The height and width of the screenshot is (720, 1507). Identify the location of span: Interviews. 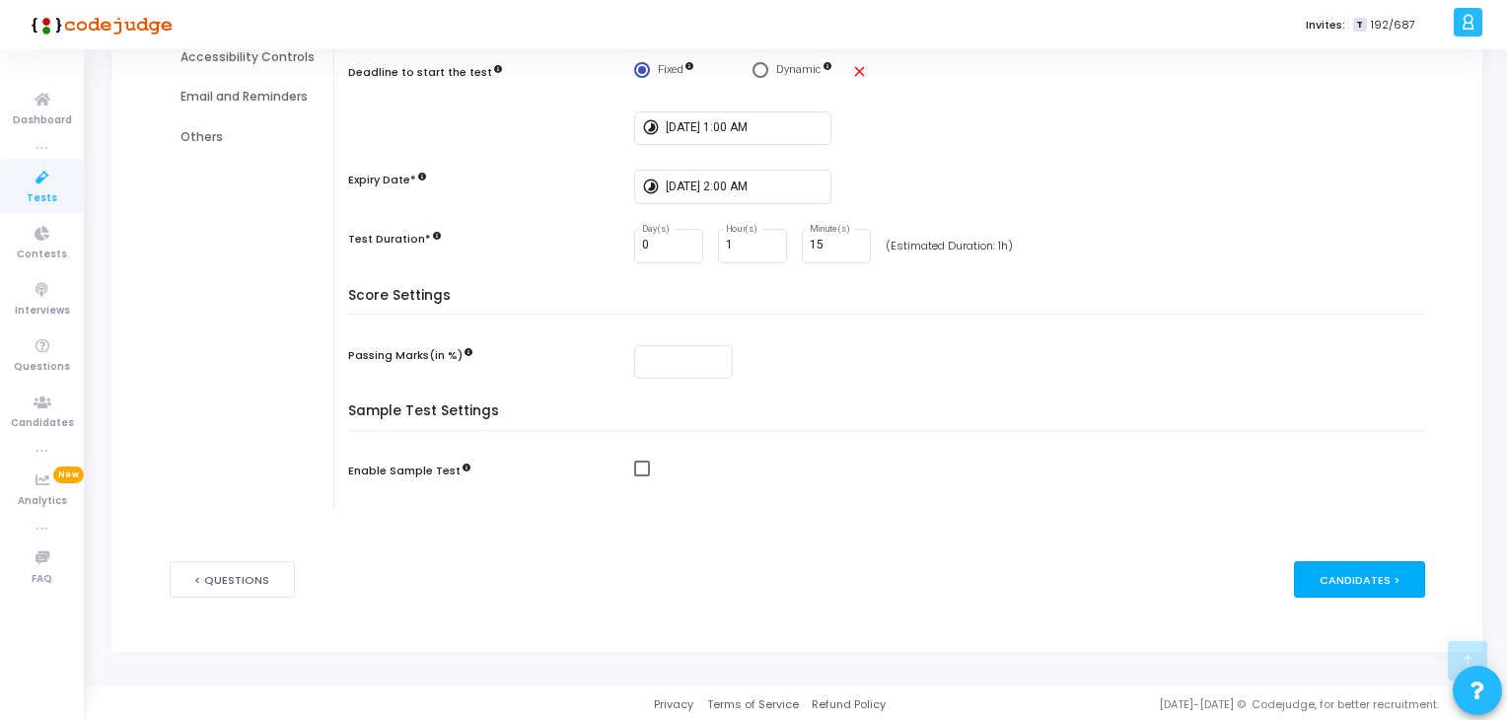
(42, 311).